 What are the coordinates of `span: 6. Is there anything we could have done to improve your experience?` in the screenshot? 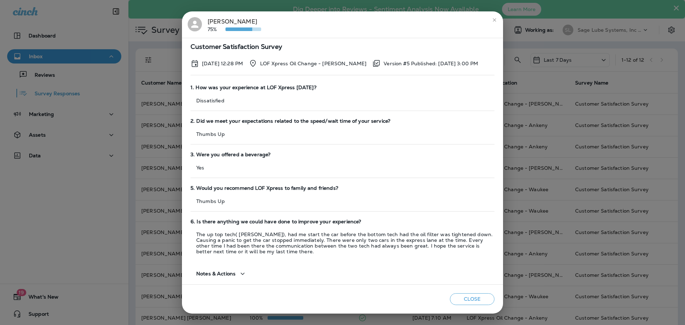 It's located at (343, 222).